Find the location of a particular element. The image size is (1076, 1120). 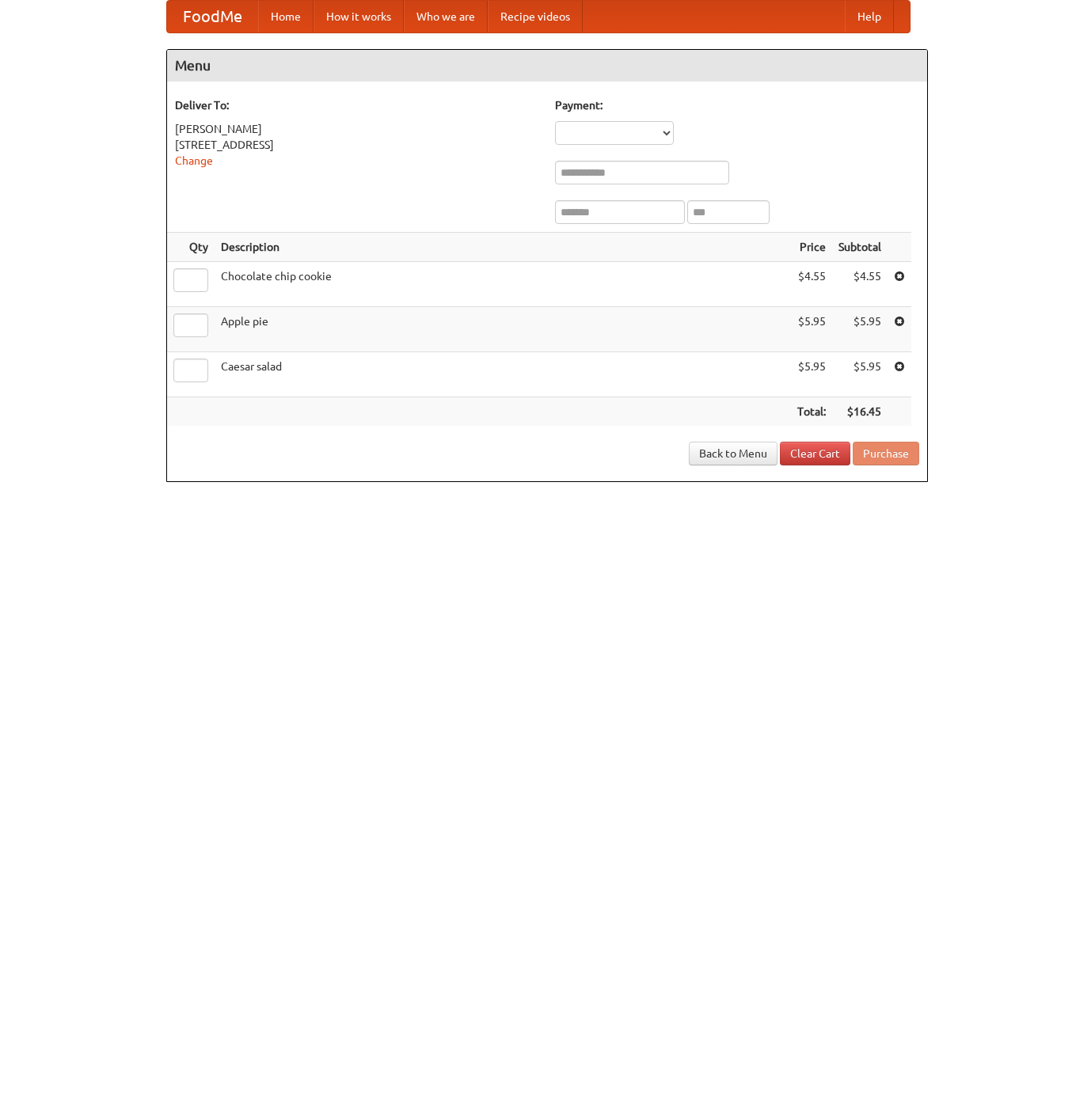

h4: Menu is located at coordinates (548, 66).